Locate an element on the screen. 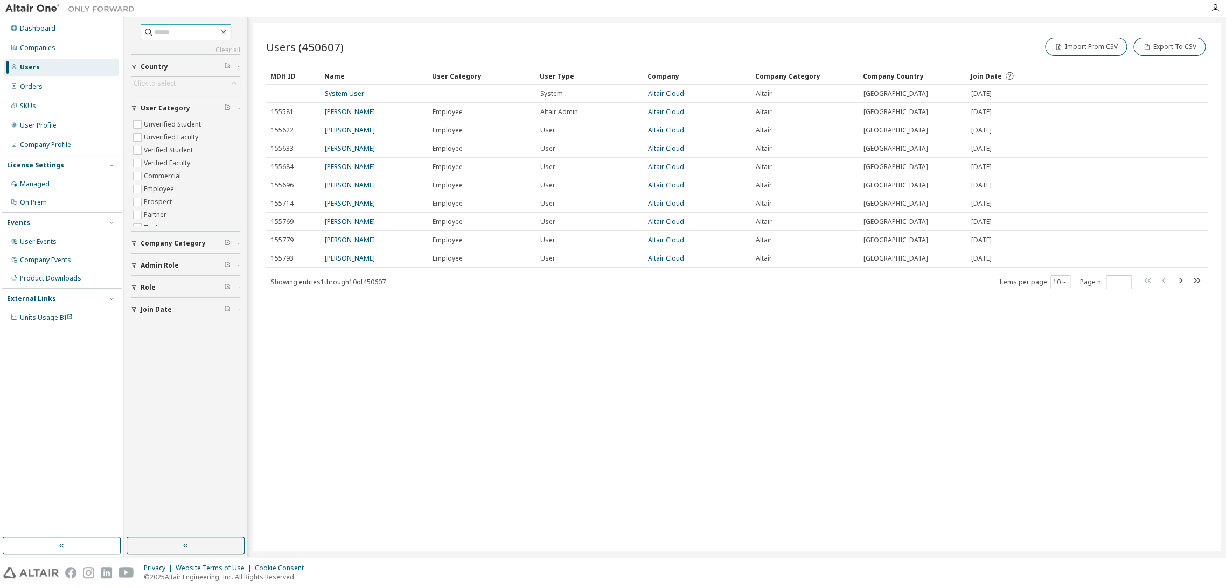 Image resolution: width=1226 pixels, height=588 pixels. label: Commercial is located at coordinates (163, 176).